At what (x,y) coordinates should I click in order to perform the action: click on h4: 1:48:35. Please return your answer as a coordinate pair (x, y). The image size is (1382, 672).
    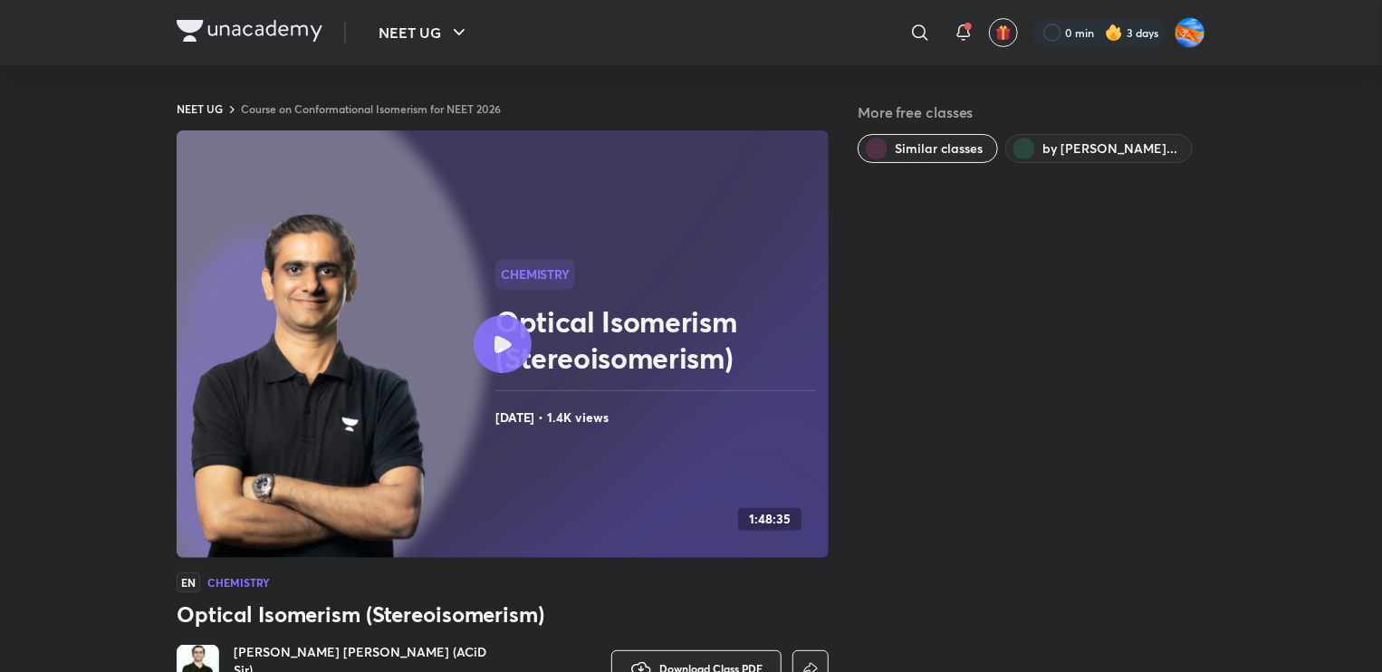
    Looking at the image, I should click on (770, 519).